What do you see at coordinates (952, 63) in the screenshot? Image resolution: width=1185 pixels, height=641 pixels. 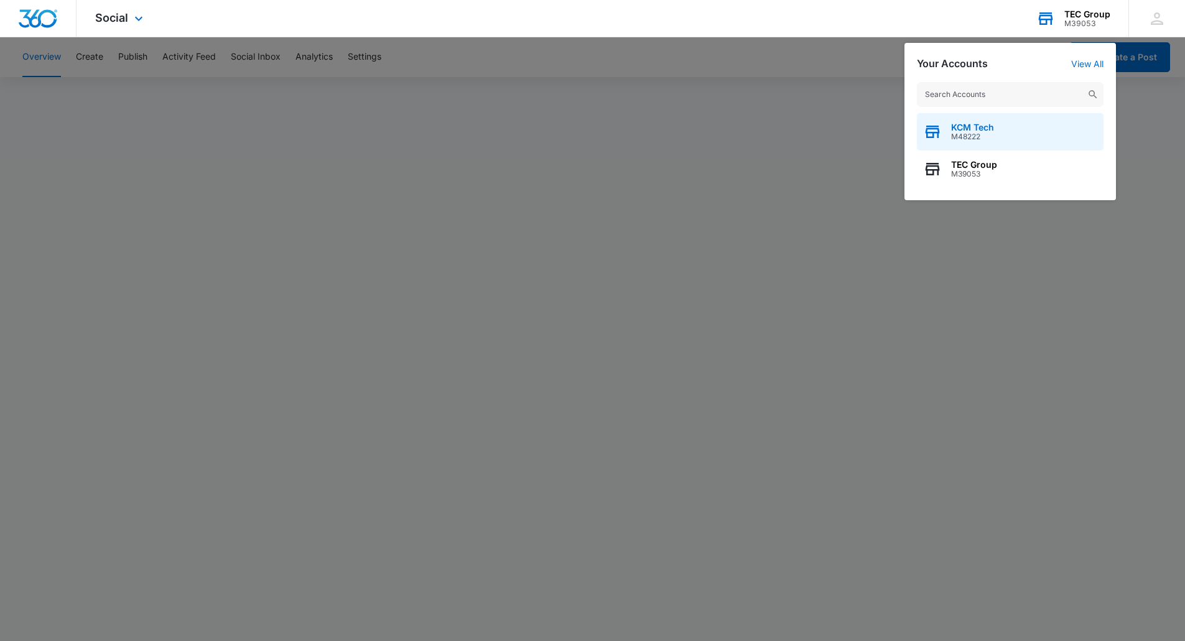 I see `h2: Your Accounts` at bounding box center [952, 63].